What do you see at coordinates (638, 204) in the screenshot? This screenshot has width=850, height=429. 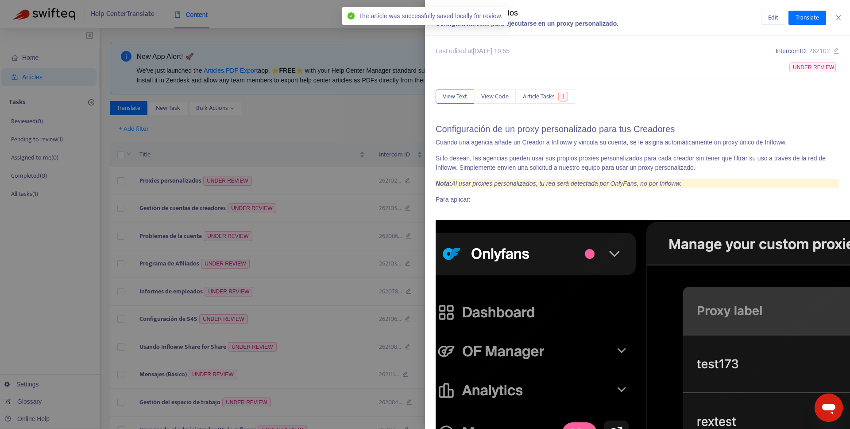 I see `p: Para aplicar: ​` at bounding box center [638, 204].